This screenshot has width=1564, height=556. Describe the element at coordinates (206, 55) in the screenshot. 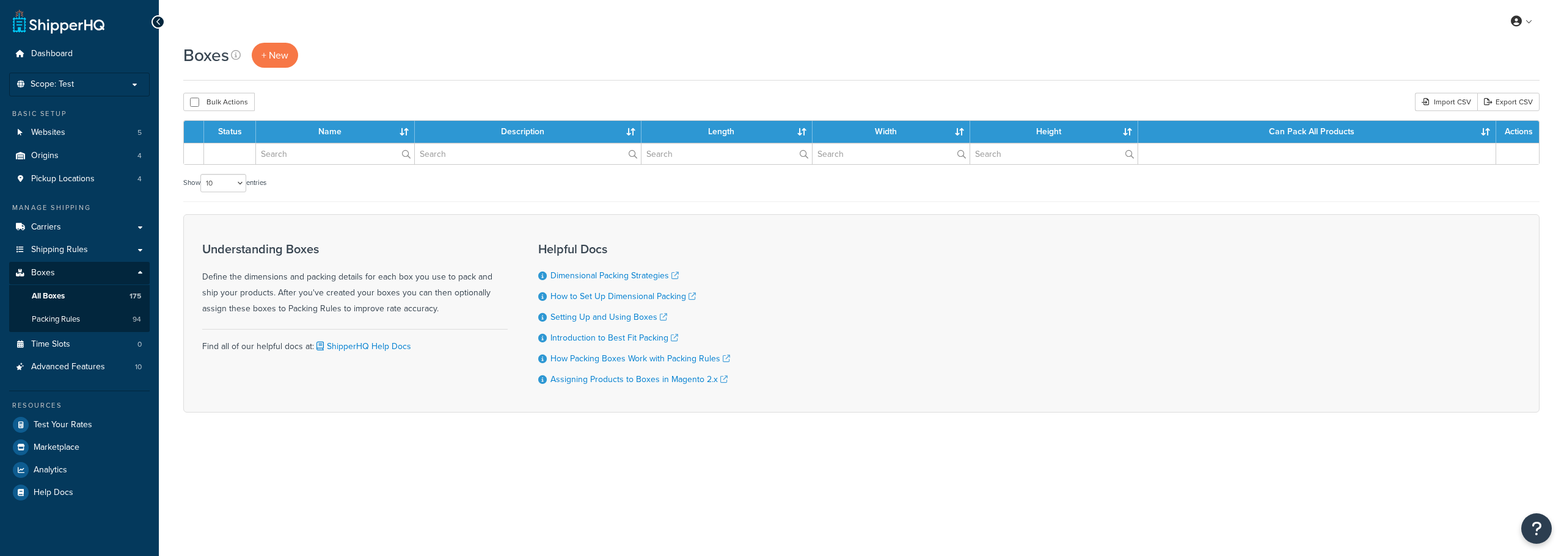

I see `h1: Boxes` at that location.